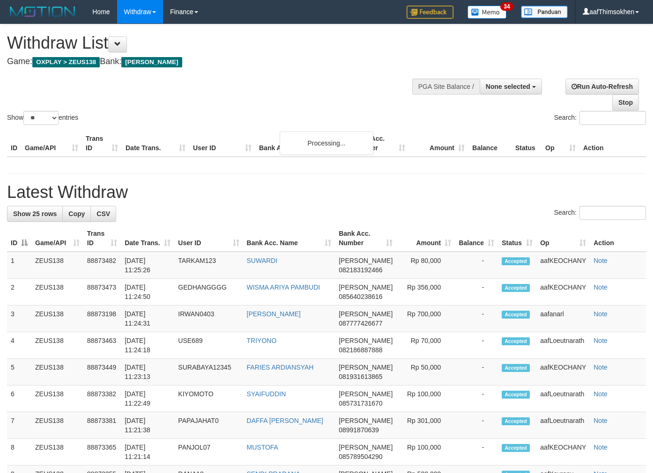  I want to click on td: 88873482, so click(102, 266).